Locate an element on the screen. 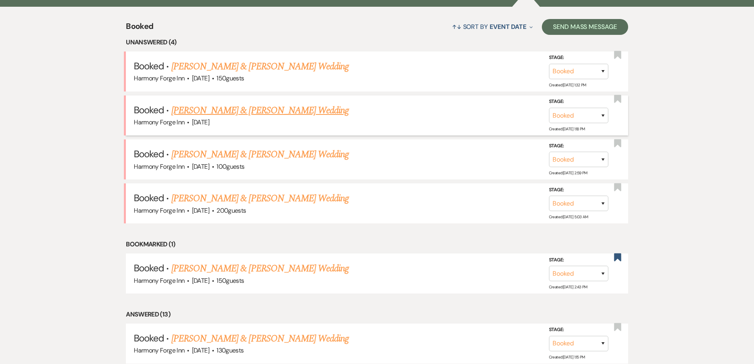 This screenshot has height=364, width=754. li: Unanswered (4) is located at coordinates (377, 42).